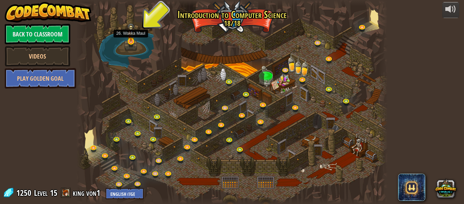  What do you see at coordinates (37, 34) in the screenshot?
I see `a: Back to Classroom` at bounding box center [37, 34].